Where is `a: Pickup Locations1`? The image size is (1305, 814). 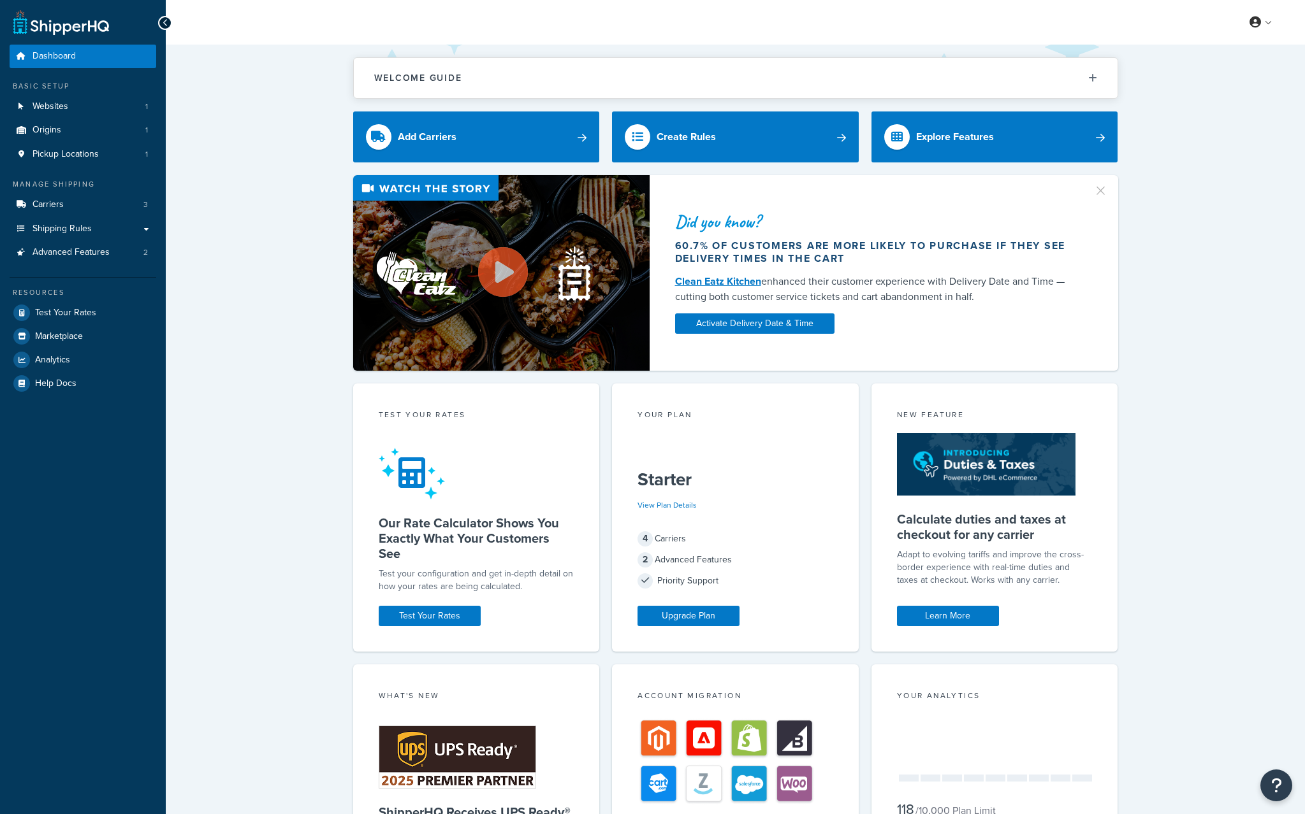 a: Pickup Locations1 is located at coordinates (83, 154).